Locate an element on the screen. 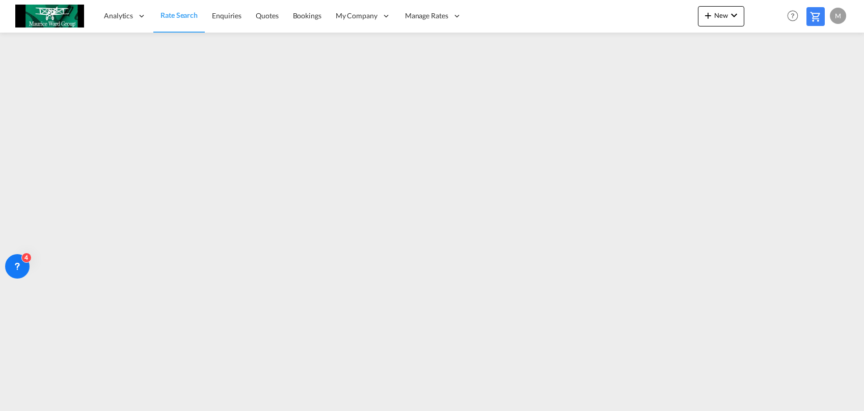 This screenshot has width=864, height=411. span: Bookings is located at coordinates (307, 15).